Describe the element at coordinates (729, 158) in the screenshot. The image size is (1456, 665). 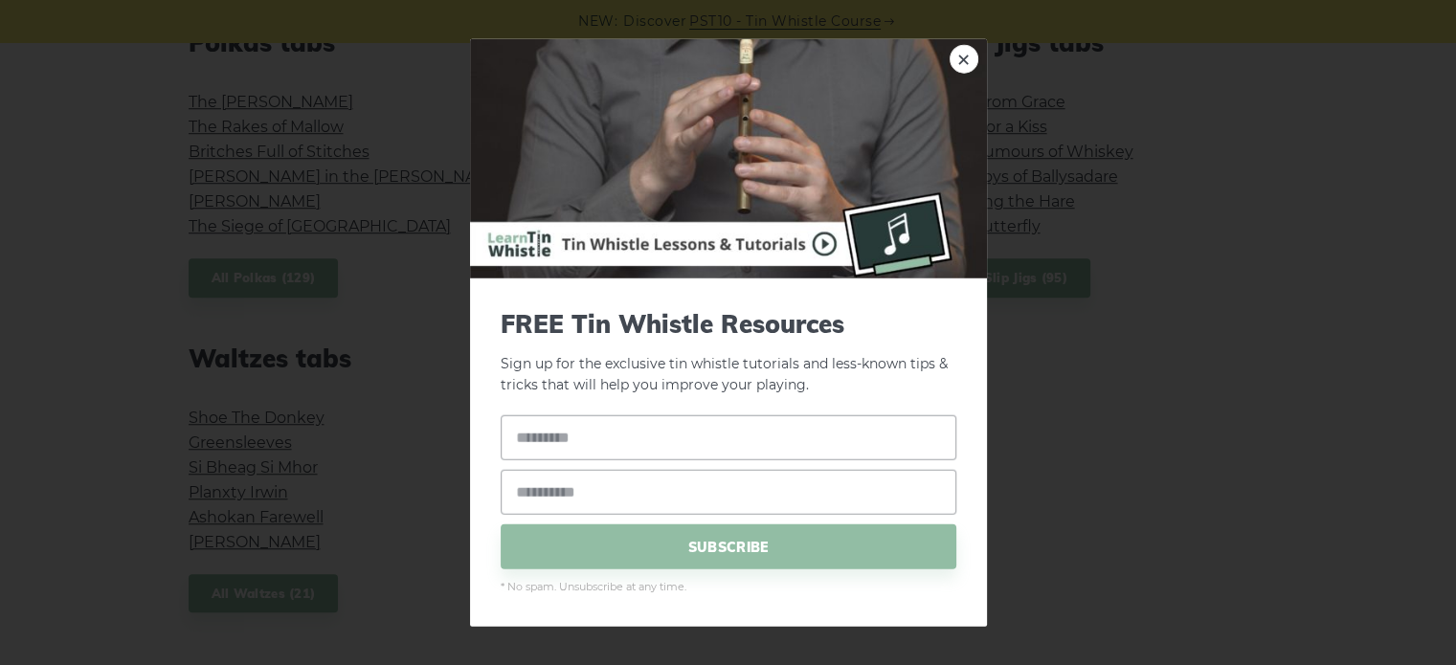
I see `img: Tin Whistle Buying Guide Preview` at that location.